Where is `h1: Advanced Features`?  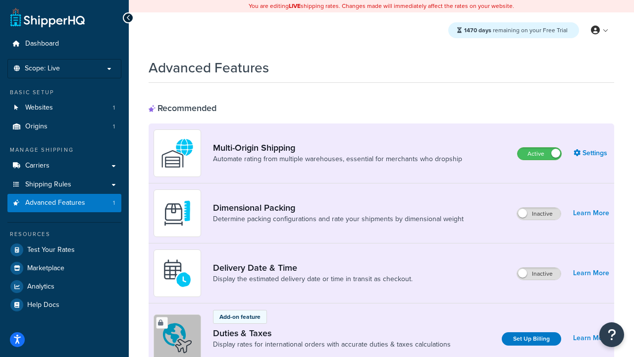 h1: Advanced Features is located at coordinates (208, 67).